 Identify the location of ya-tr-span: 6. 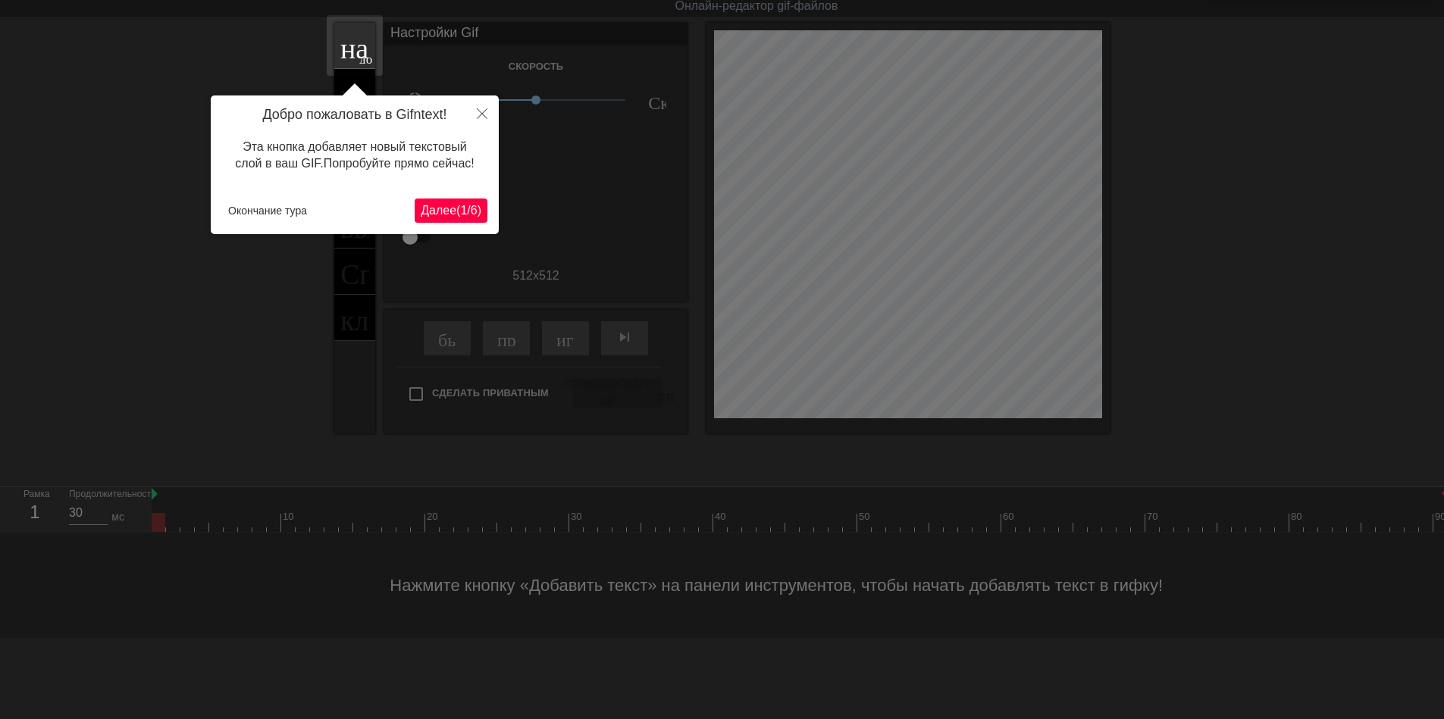
(474, 210).